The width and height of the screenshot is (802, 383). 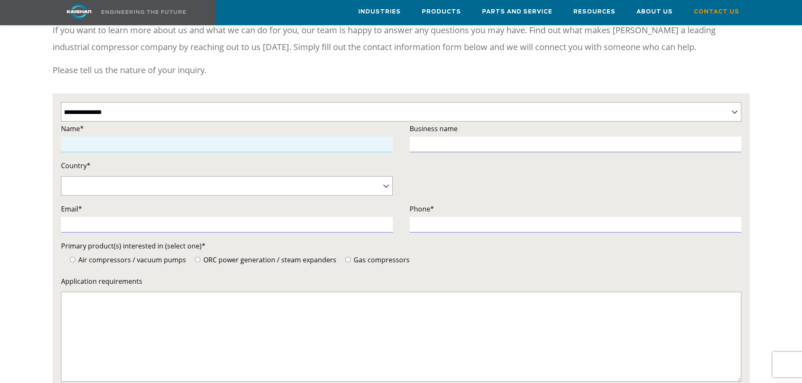 I want to click on span: ORC power generation / steam expanders, so click(x=269, y=260).